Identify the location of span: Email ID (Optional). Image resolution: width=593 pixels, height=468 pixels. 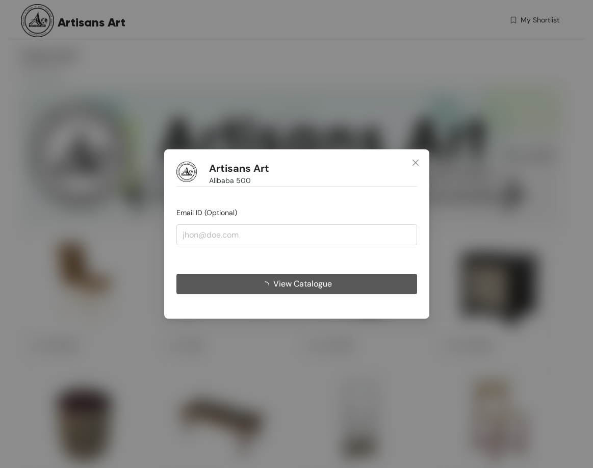
(206, 212).